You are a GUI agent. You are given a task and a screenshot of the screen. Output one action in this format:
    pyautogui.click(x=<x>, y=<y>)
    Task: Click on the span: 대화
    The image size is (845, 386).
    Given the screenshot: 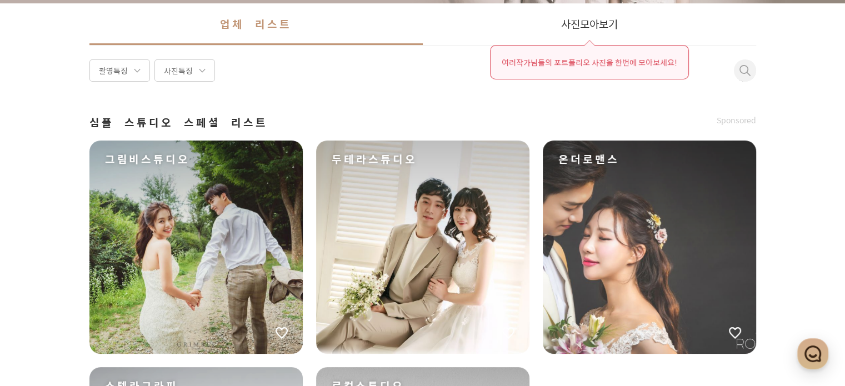 What is the action you would take?
    pyautogui.click(x=108, y=312)
    